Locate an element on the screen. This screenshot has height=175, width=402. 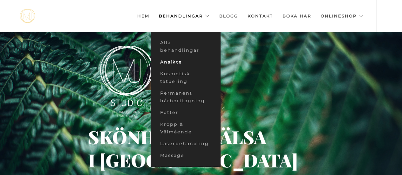
div: Skönhet & hälsa is located at coordinates (160, 137).